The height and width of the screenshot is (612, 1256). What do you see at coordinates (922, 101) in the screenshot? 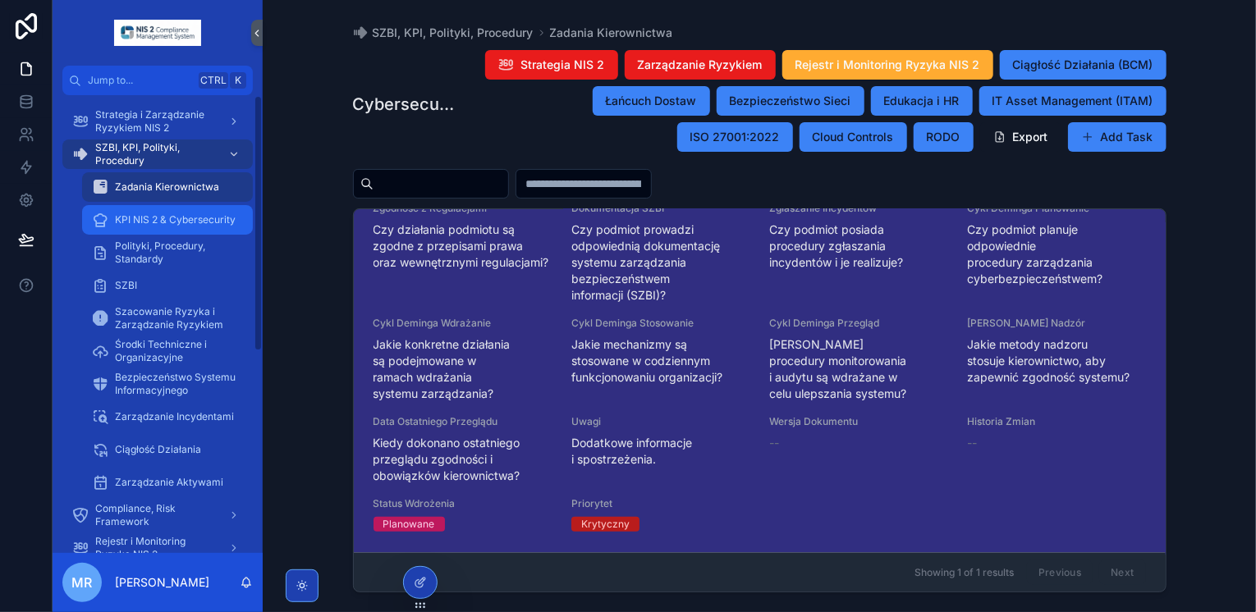
I see `button: Edukacja i HR` at bounding box center [922, 101].